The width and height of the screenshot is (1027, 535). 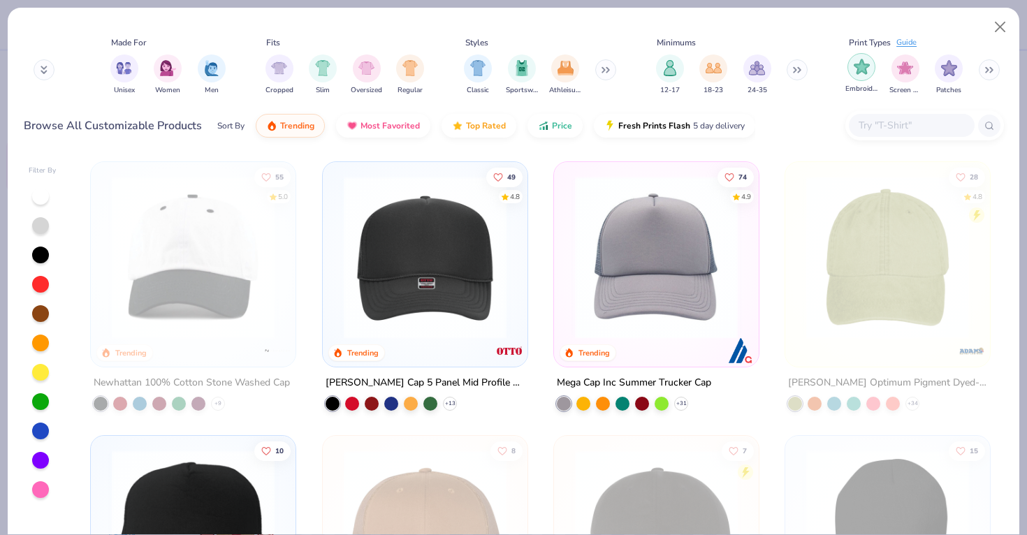 I want to click on img: bf295a75-023c-4fea-adc4-0d74622507d1, so click(x=602, y=257).